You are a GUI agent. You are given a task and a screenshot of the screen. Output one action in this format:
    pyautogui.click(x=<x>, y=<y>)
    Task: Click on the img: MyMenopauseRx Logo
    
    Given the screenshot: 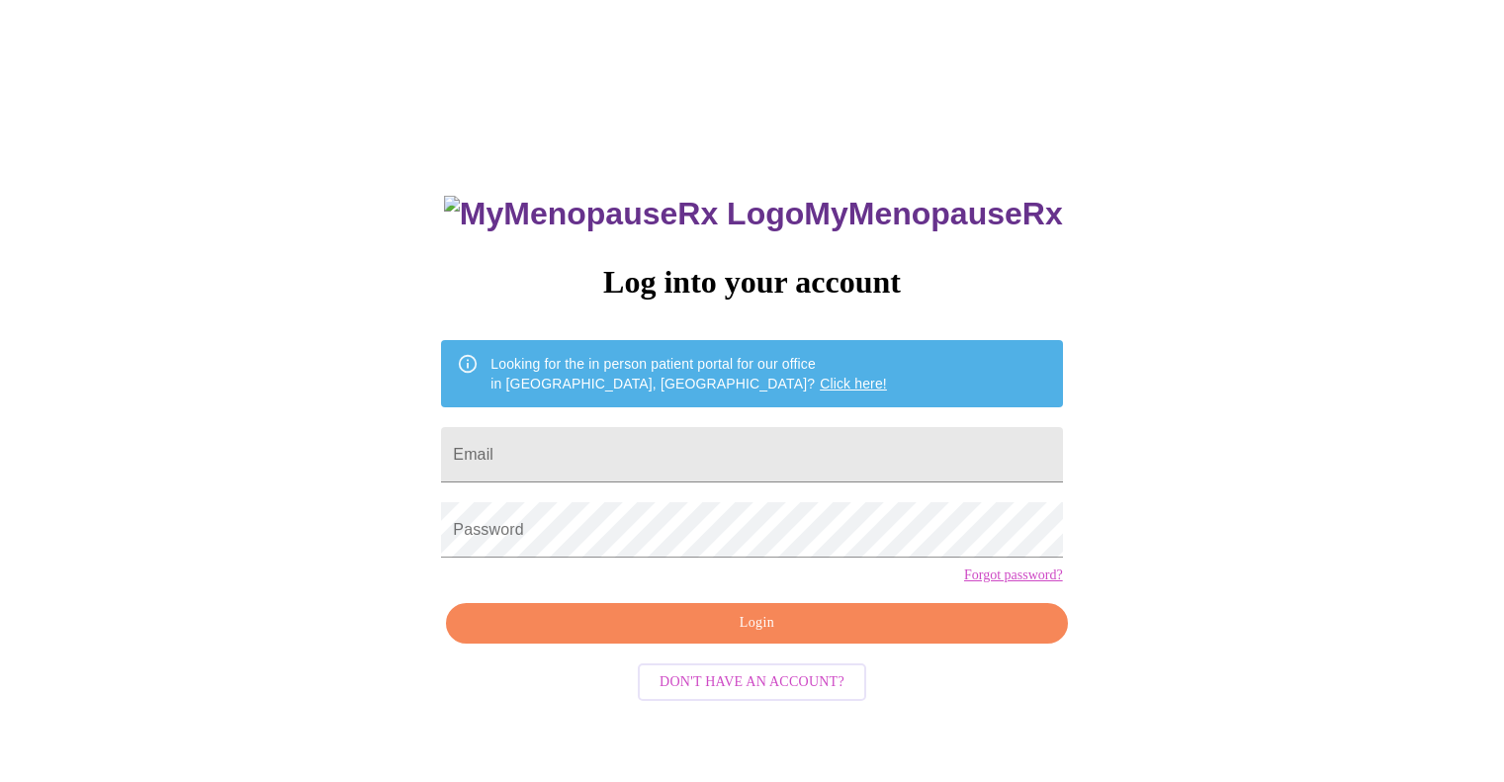 What is the action you would take?
    pyautogui.click(x=624, y=214)
    